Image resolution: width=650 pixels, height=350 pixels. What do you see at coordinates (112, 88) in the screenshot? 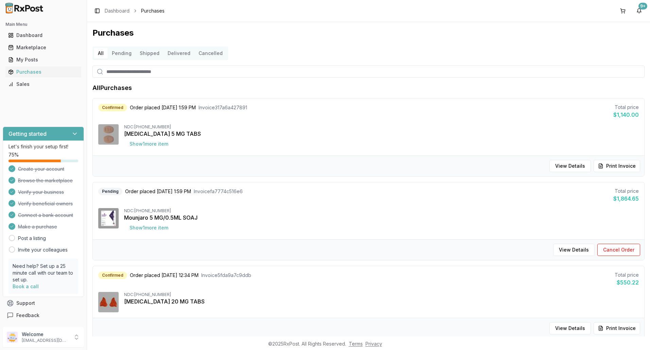
I see `h1: All Purchases` at bounding box center [112, 88].